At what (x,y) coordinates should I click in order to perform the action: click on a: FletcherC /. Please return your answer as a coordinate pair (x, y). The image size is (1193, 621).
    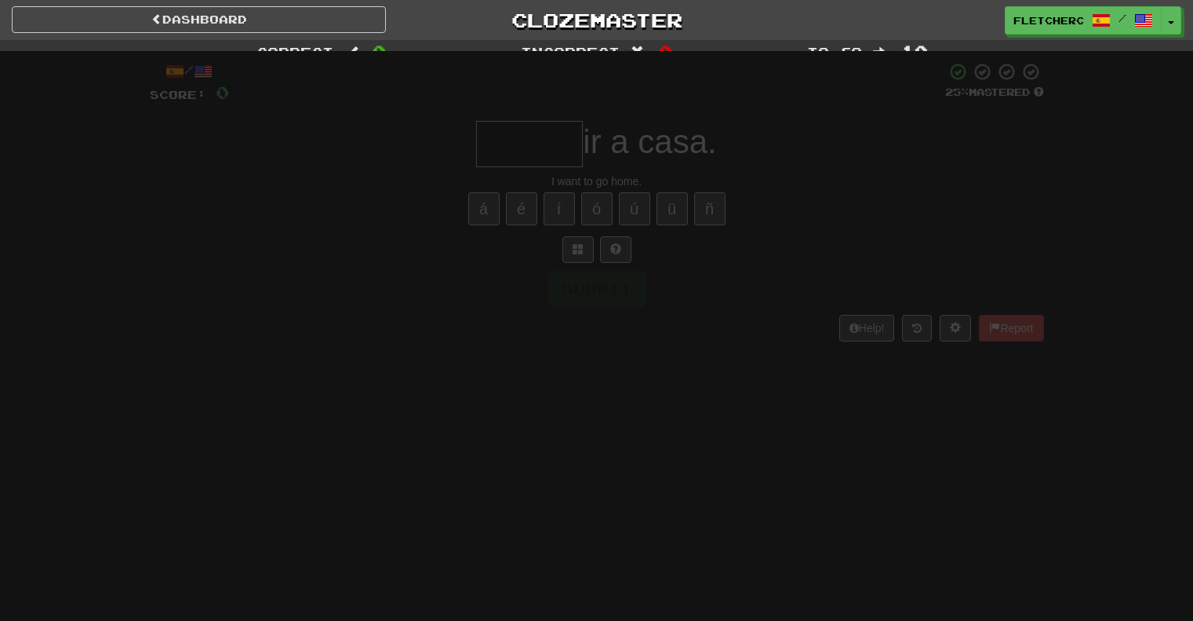
    Looking at the image, I should click on (1083, 20).